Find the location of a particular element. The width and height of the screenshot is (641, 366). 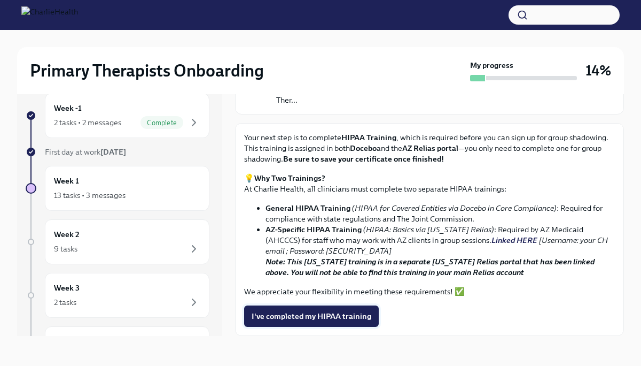

a: Week 113 tasks • 3 messages is located at coordinates (118, 188).